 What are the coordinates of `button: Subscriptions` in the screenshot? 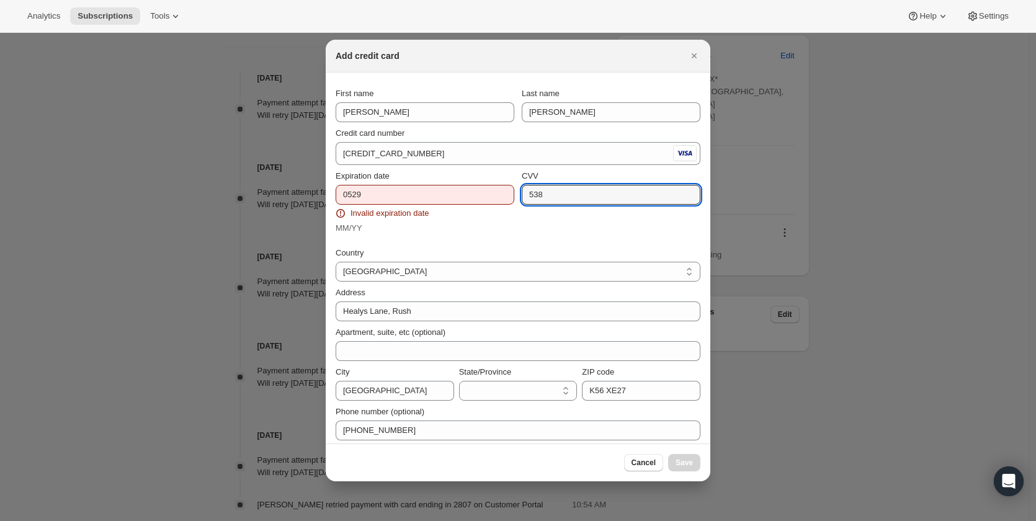 It's located at (105, 16).